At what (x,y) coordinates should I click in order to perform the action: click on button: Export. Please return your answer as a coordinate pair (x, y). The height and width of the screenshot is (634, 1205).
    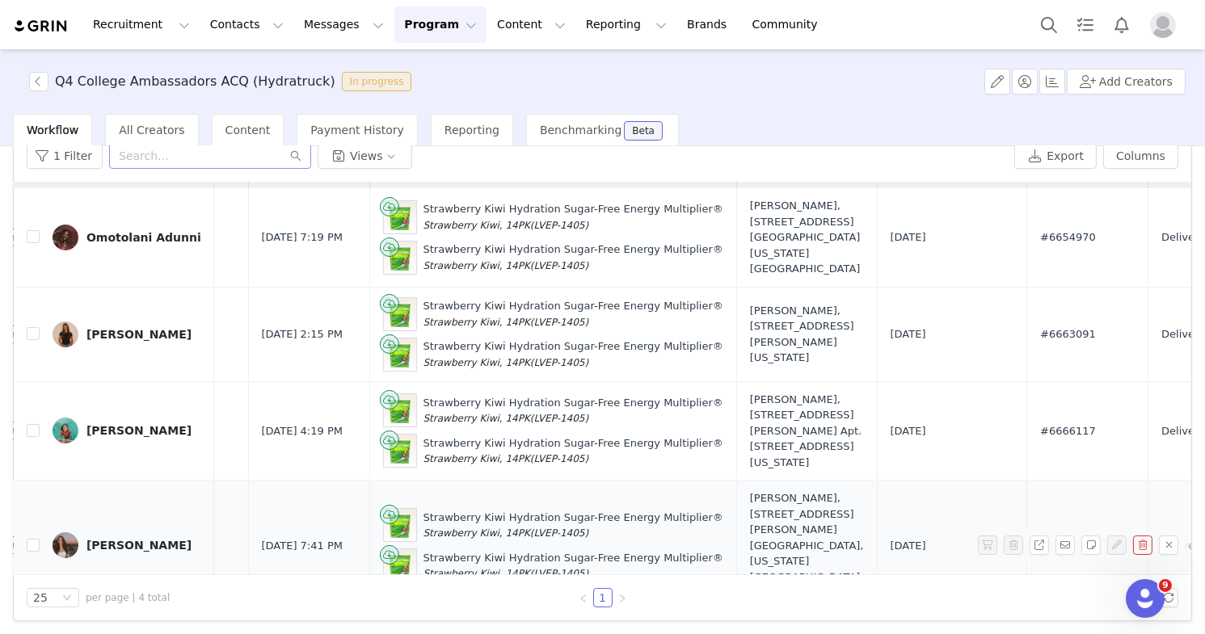
    Looking at the image, I should click on (1055, 156).